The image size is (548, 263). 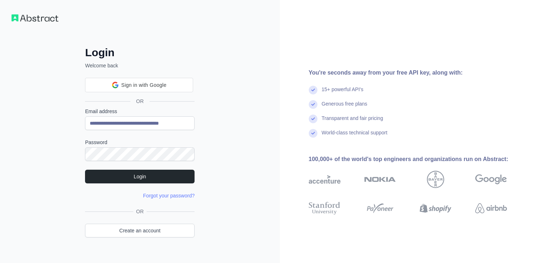 I want to click on div: Transparent and fair pricing, so click(x=352, y=122).